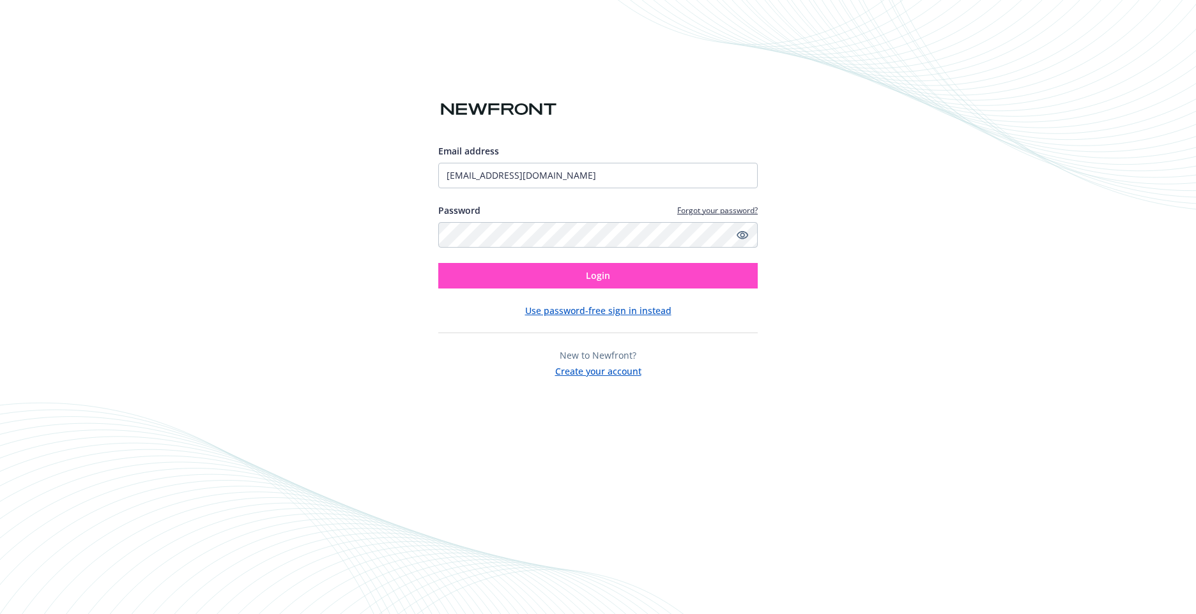 Image resolution: width=1196 pixels, height=614 pixels. What do you see at coordinates (598, 370) in the screenshot?
I see `button: Create your account` at bounding box center [598, 370].